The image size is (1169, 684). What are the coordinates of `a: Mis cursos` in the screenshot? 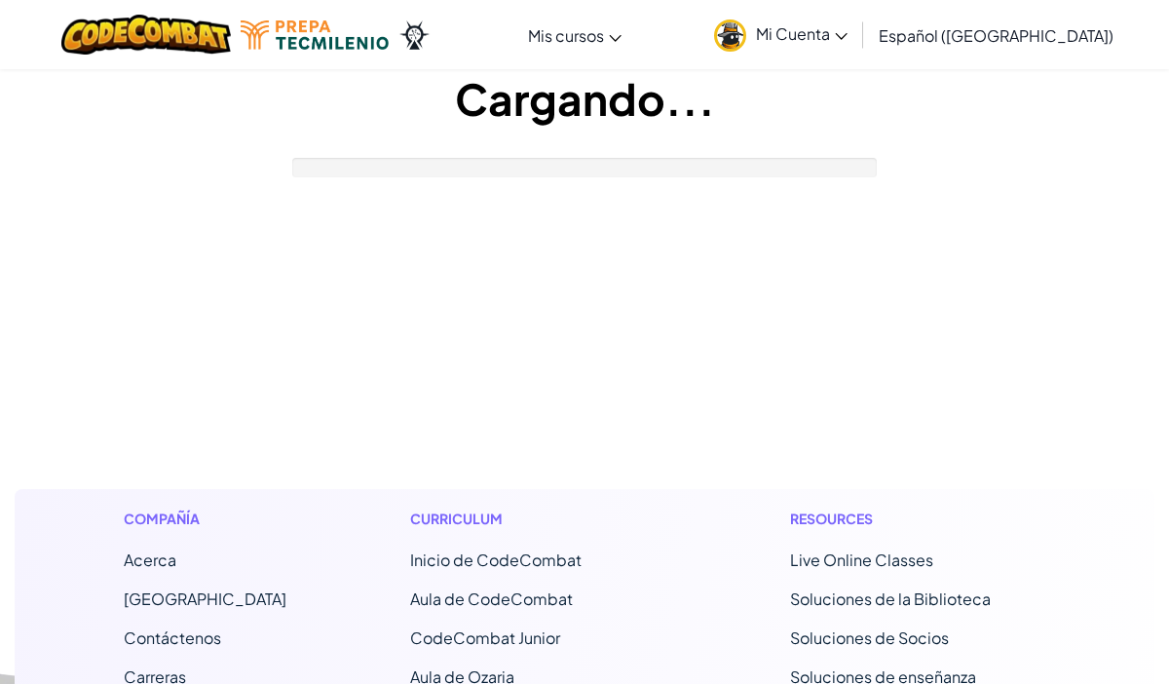 It's located at (575, 35).